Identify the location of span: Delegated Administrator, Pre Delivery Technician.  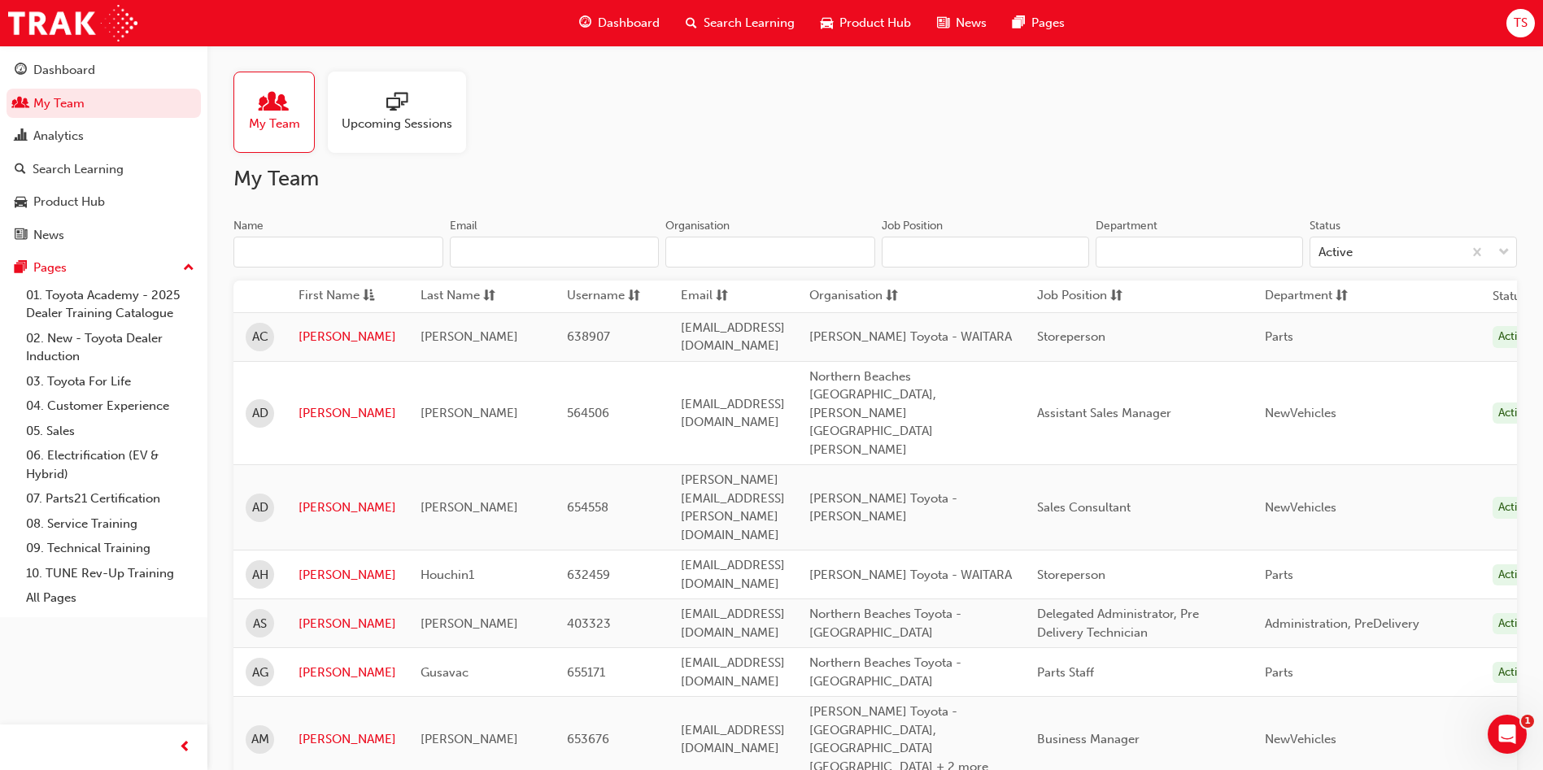
(1118, 623).